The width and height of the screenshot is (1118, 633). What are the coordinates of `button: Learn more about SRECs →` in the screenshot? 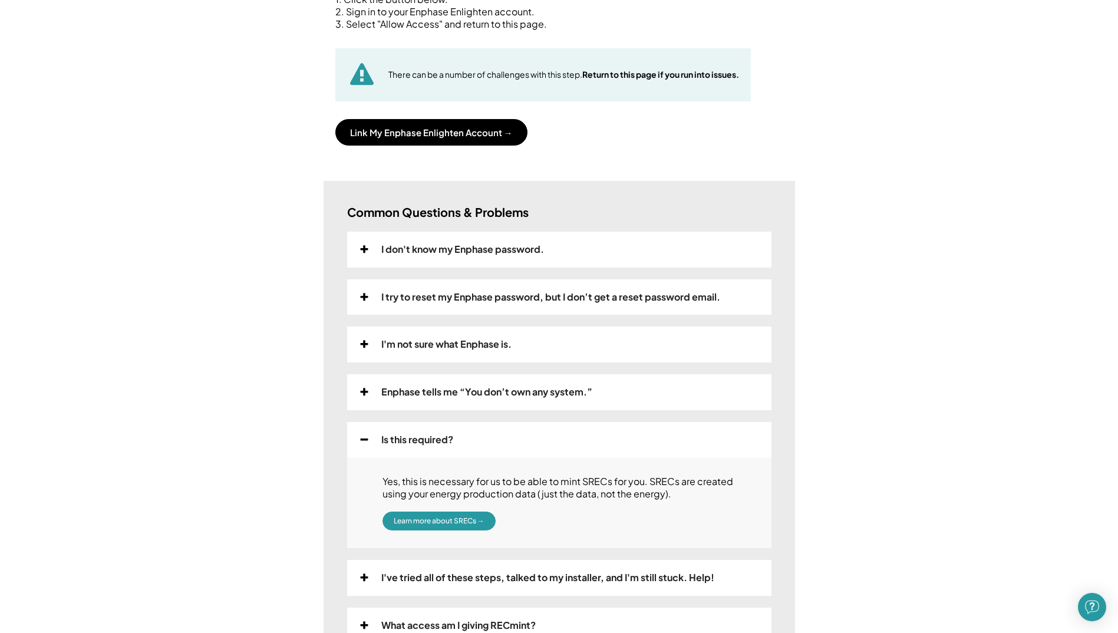 It's located at (439, 521).